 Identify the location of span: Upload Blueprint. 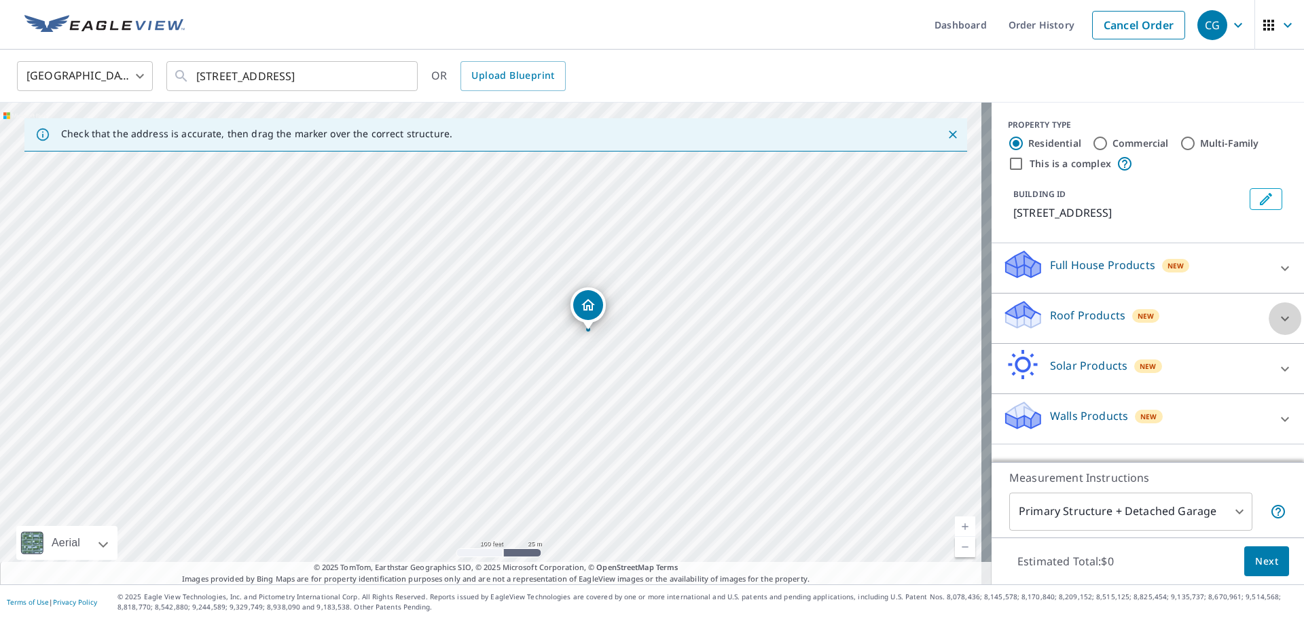
(513, 75).